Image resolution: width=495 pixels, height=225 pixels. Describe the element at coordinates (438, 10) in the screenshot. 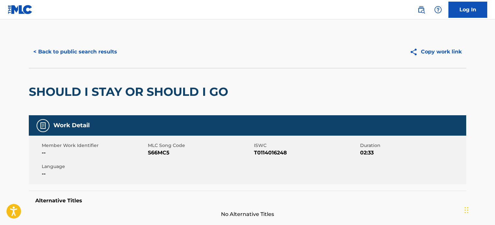

I see `img: help` at that location.